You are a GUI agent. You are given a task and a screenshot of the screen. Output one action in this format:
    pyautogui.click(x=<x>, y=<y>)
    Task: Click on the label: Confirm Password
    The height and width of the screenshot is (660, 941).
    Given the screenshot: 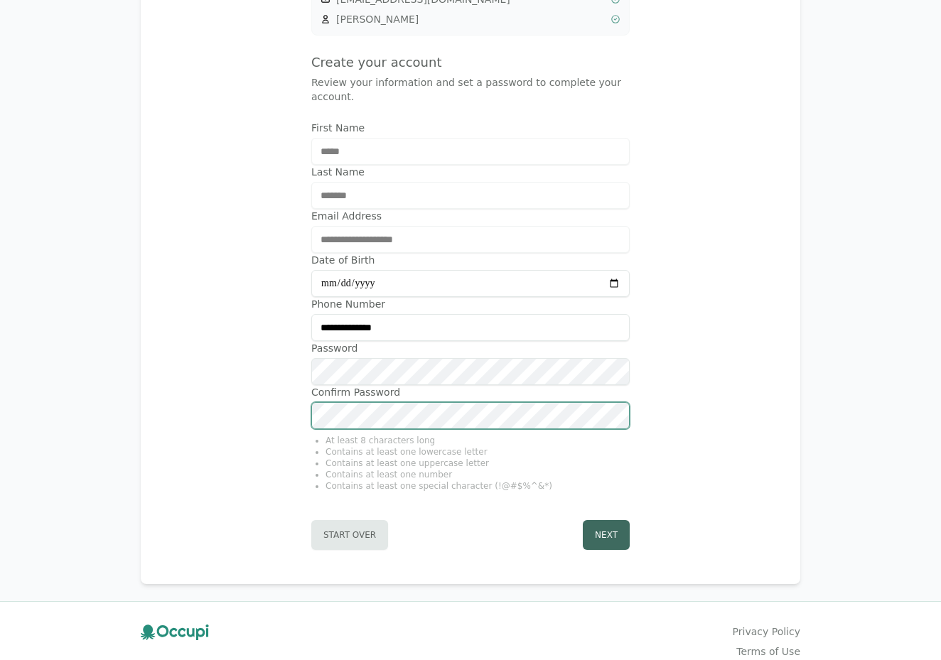 What is the action you would take?
    pyautogui.click(x=471, y=392)
    